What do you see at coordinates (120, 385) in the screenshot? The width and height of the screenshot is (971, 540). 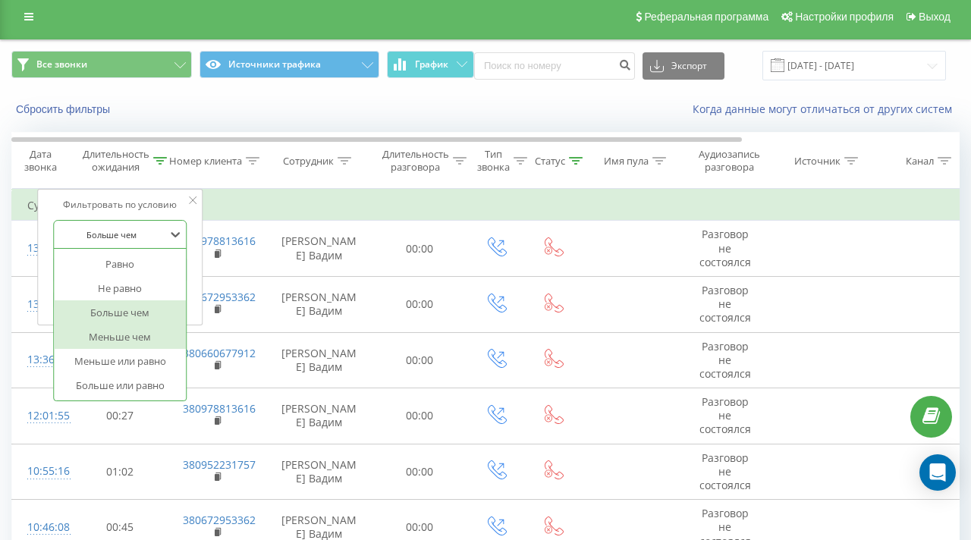 I see `div: Больше или равно` at bounding box center [120, 385].